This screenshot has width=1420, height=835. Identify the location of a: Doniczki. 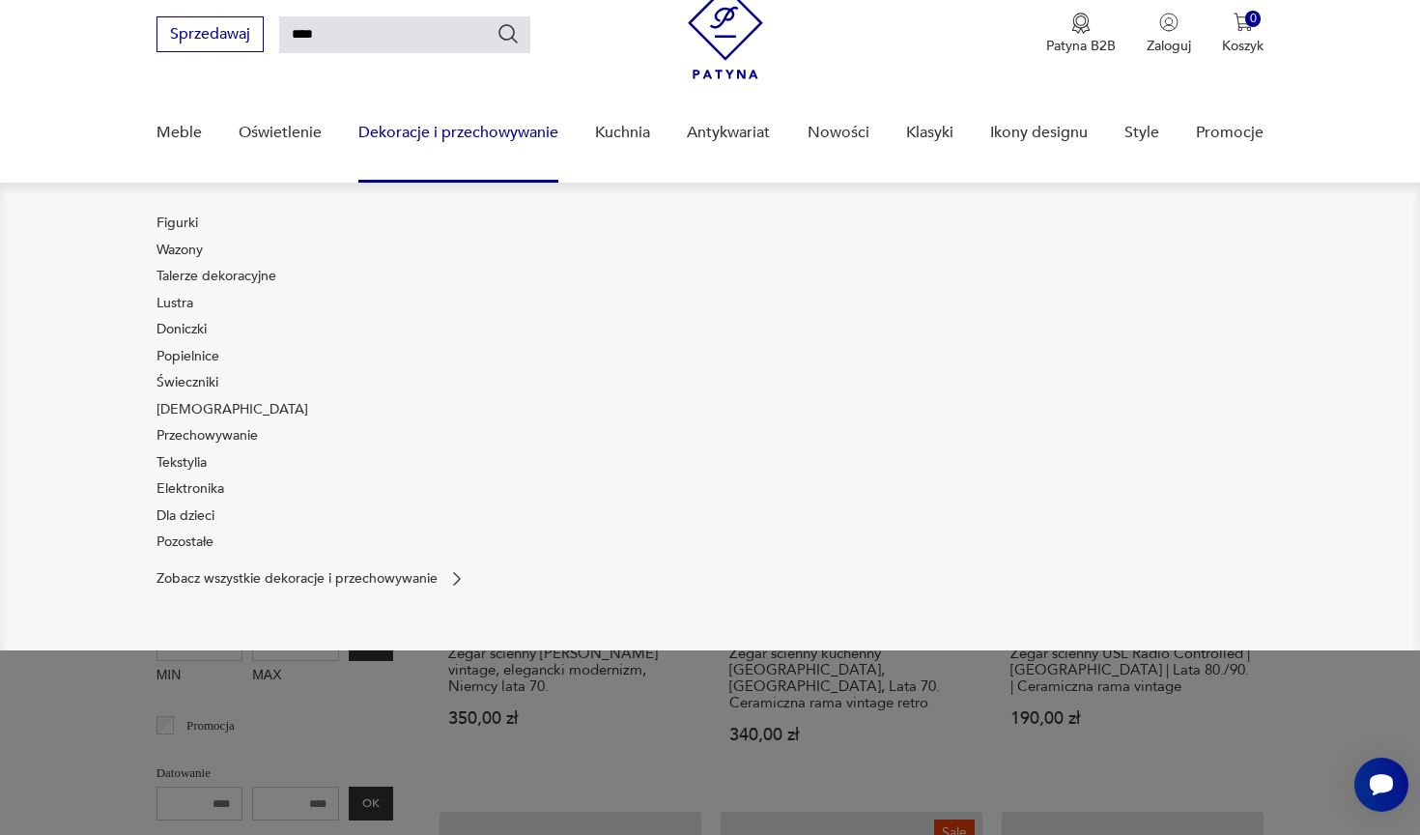
(182, 329).